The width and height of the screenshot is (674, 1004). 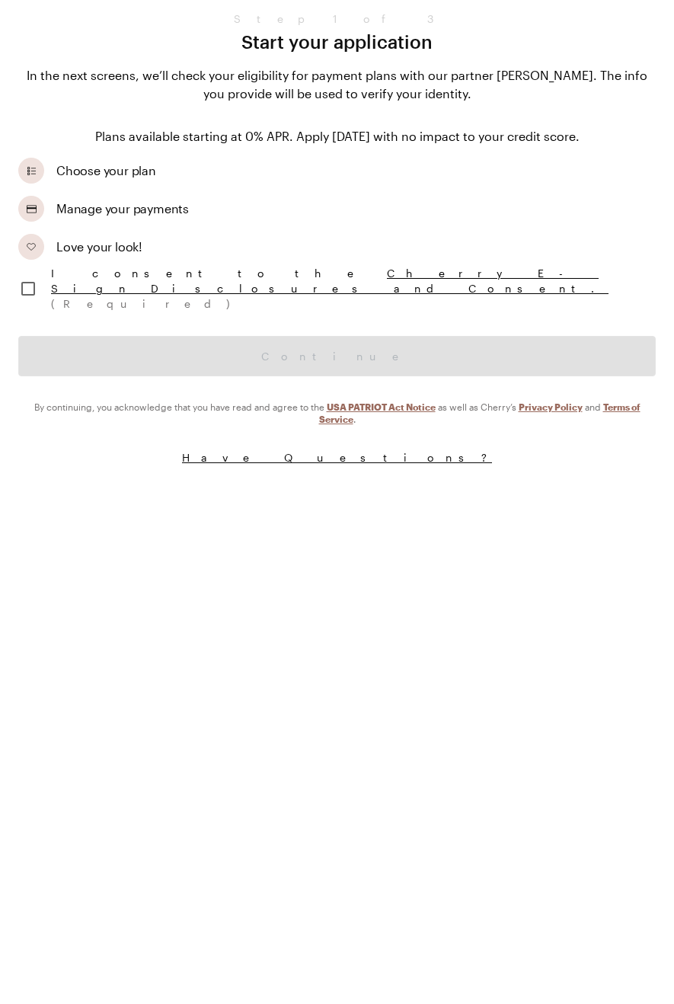 What do you see at coordinates (337, 413) in the screenshot?
I see `div: By continuing, you acknowledge that you have read and agree to the as well as Cherry’s and .` at bounding box center [337, 413].